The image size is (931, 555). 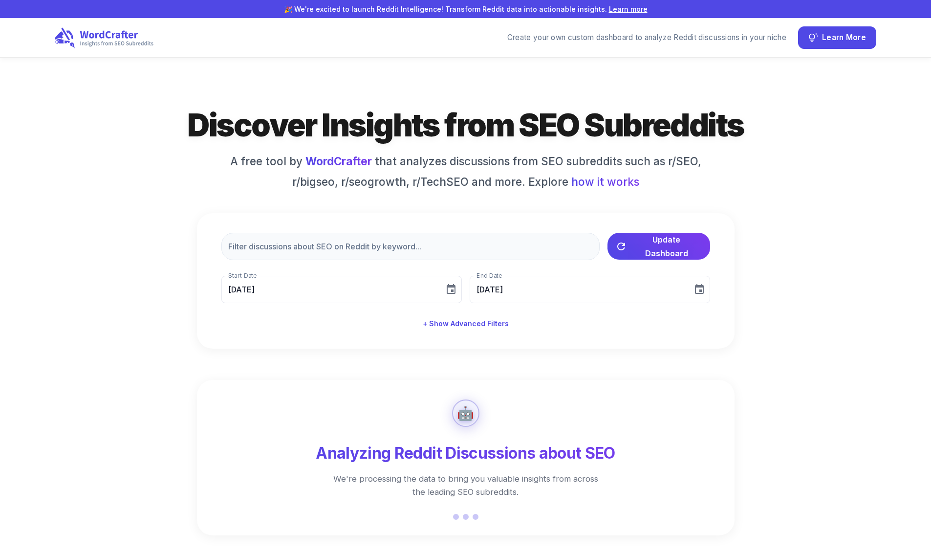 What do you see at coordinates (465, 9) in the screenshot?
I see `p: 🎉 We're excited to launch Reddit Intelligence! Transform Reddit data into actionable insights.` at bounding box center [465, 9].